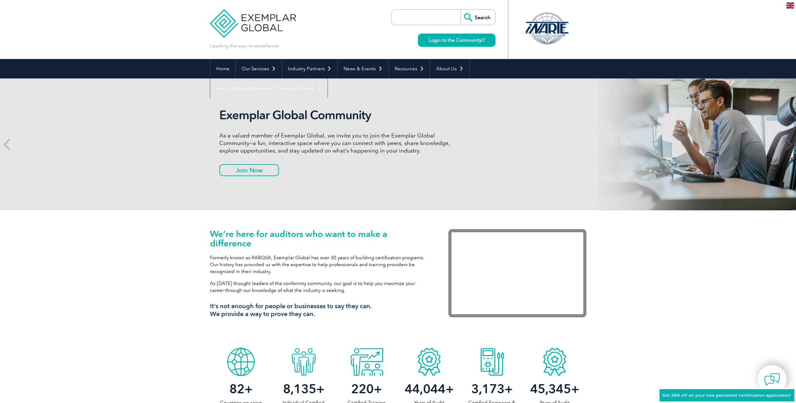 The image size is (796, 403). What do you see at coordinates (310, 69) in the screenshot?
I see `a: Industry Partners` at bounding box center [310, 69].